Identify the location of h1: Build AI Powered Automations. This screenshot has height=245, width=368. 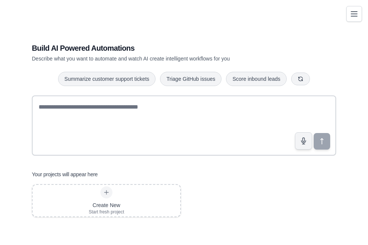
(158, 48).